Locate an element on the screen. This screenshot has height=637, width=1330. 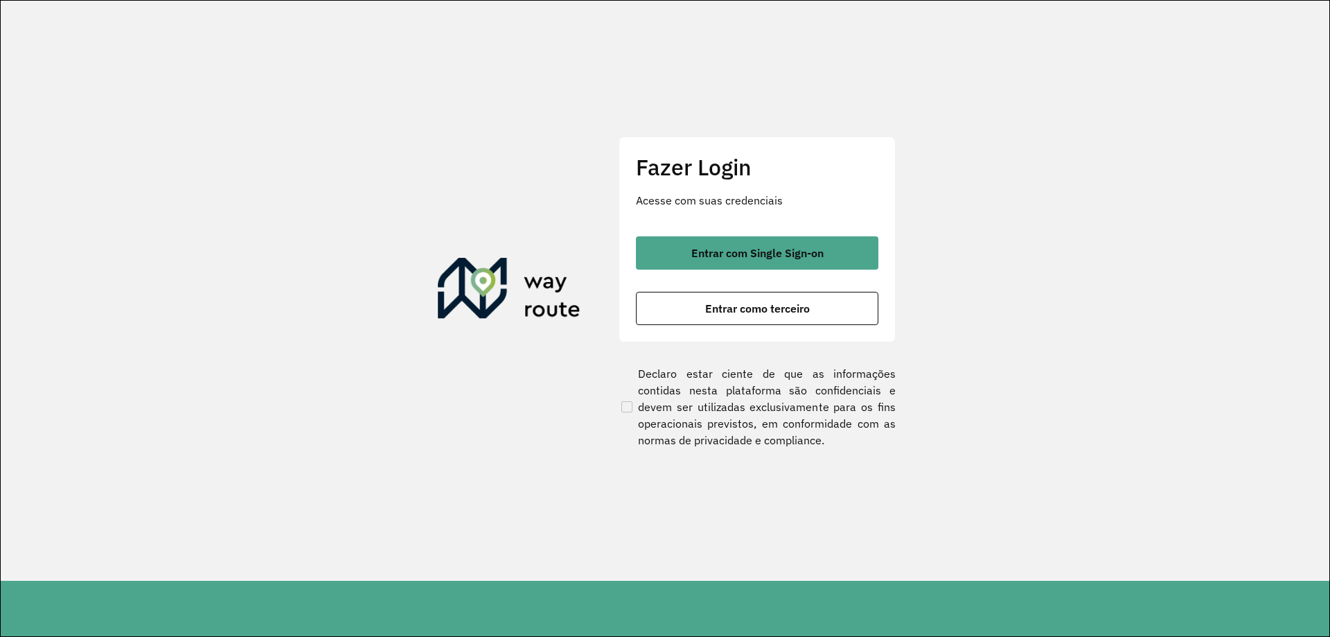
img: Roteirizador AmbevTech is located at coordinates (509, 291).